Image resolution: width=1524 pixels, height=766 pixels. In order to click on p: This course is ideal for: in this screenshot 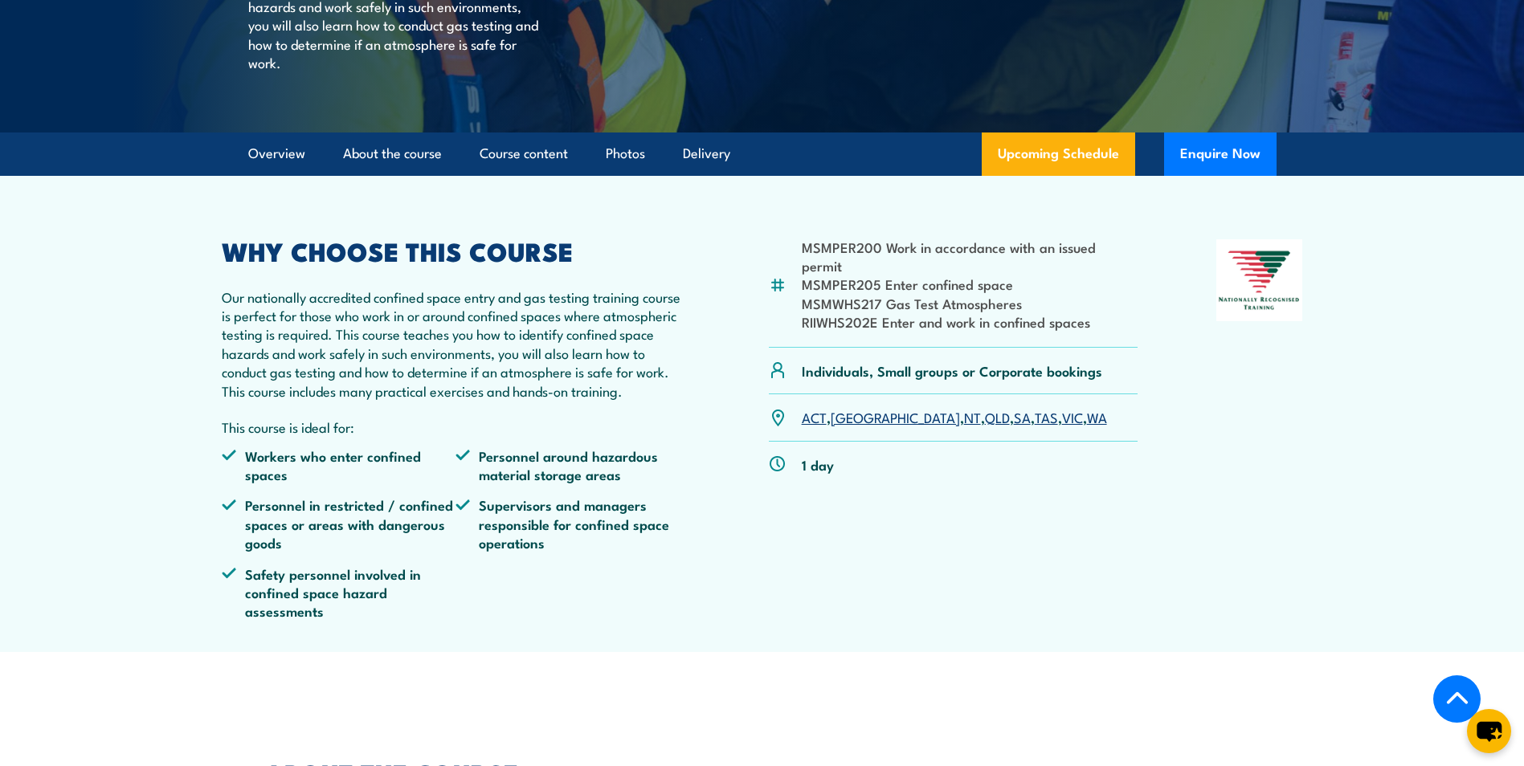, I will do `click(456, 427)`.